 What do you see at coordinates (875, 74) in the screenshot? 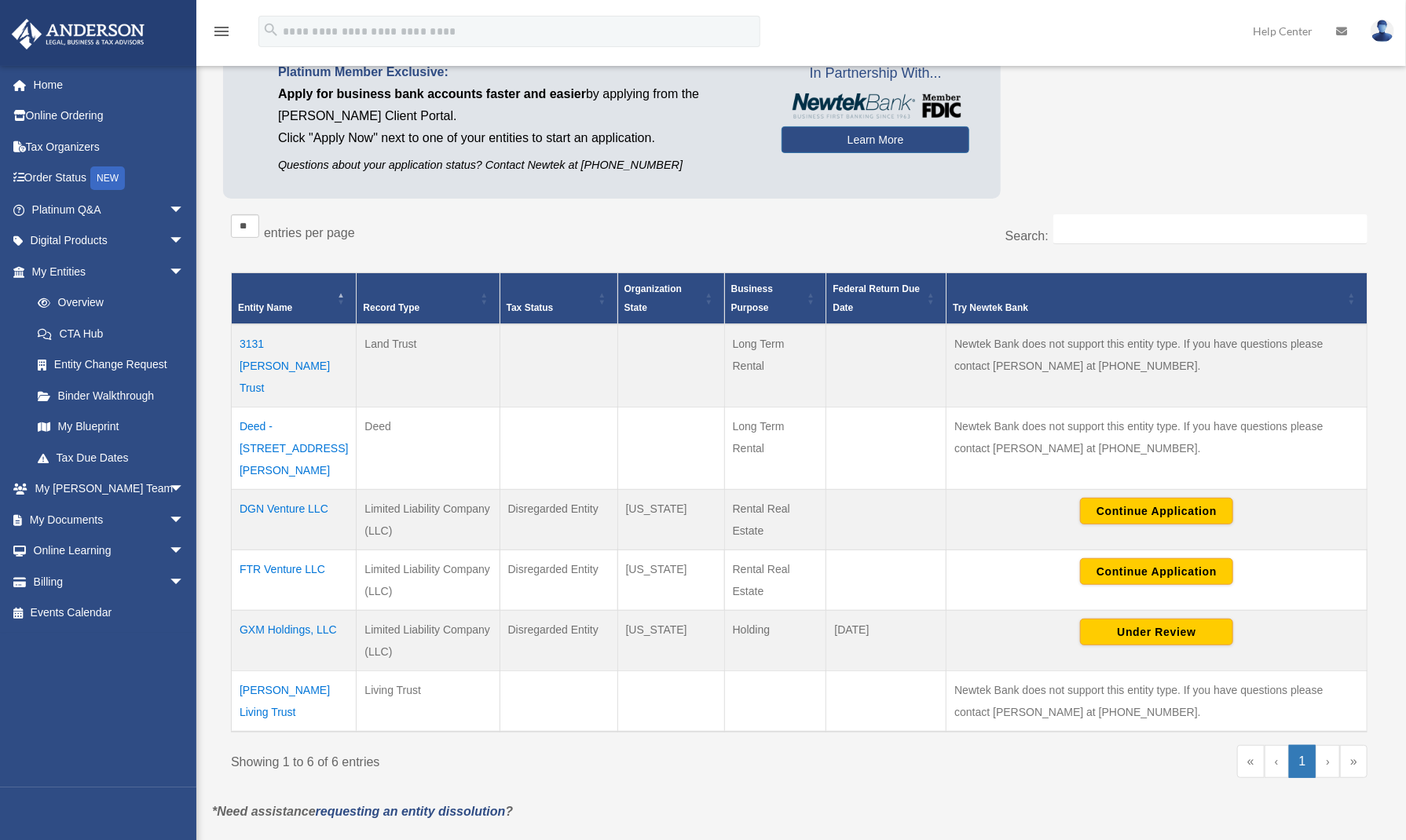
I see `span: In Partnership With...` at bounding box center [875, 74].